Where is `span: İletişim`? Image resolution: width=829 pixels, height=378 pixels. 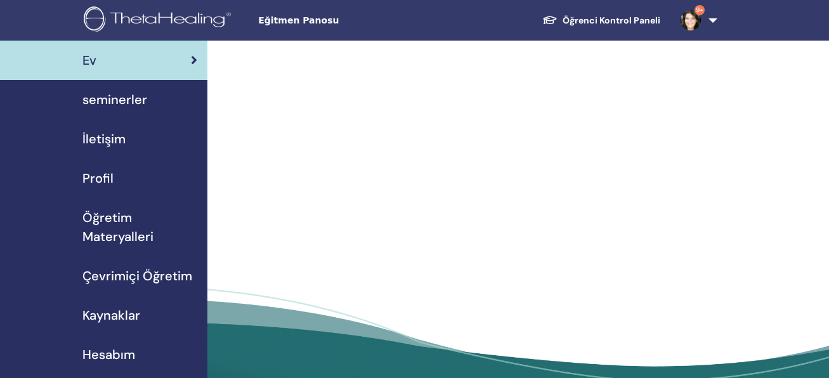
span: İletişim is located at coordinates (104, 139).